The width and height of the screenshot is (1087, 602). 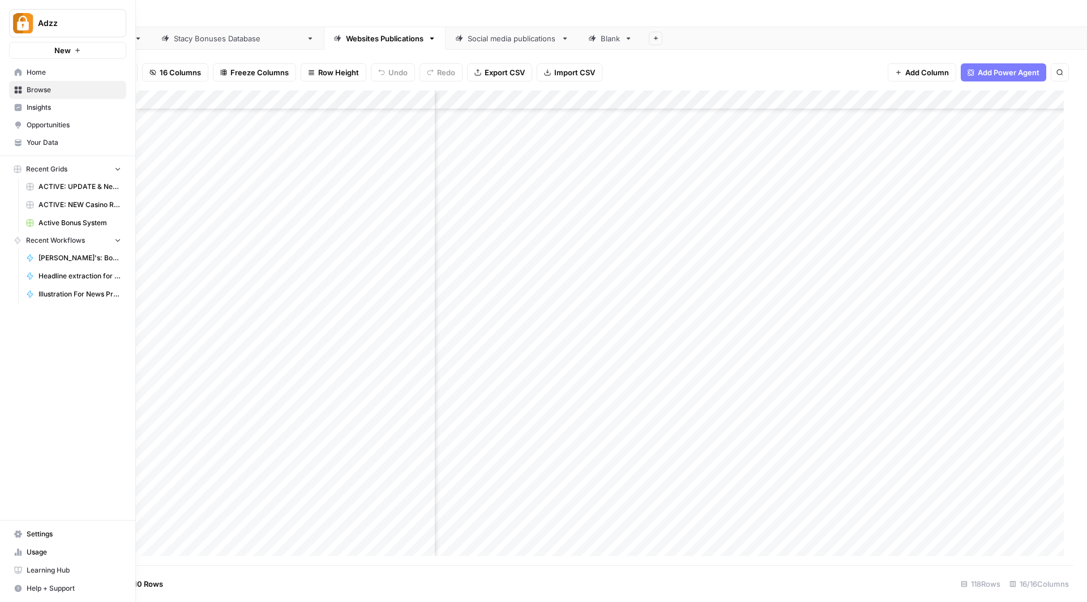 I want to click on span: Add Power Agent, so click(x=1008, y=72).